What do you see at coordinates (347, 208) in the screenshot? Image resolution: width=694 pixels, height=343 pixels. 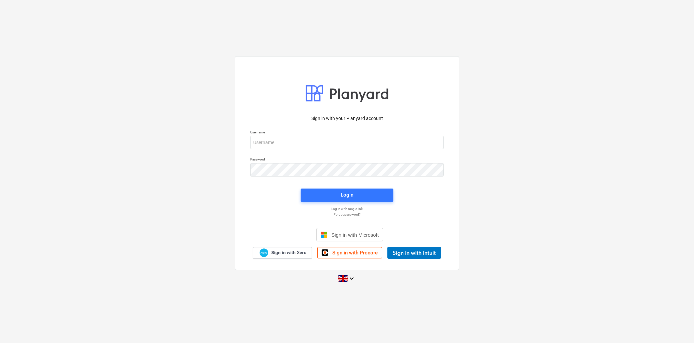 I see `a: Log in with magic link` at bounding box center [347, 208].